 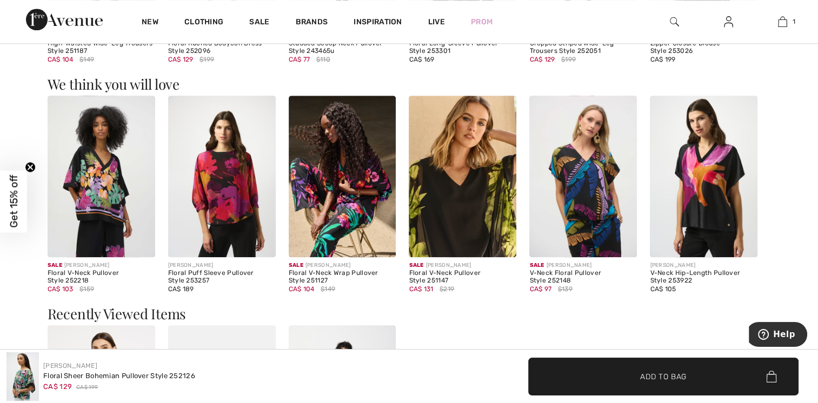 What do you see at coordinates (222, 48) in the screenshot?
I see `div: Floral Ruched Bodycon Dress Style 252096` at bounding box center [222, 48].